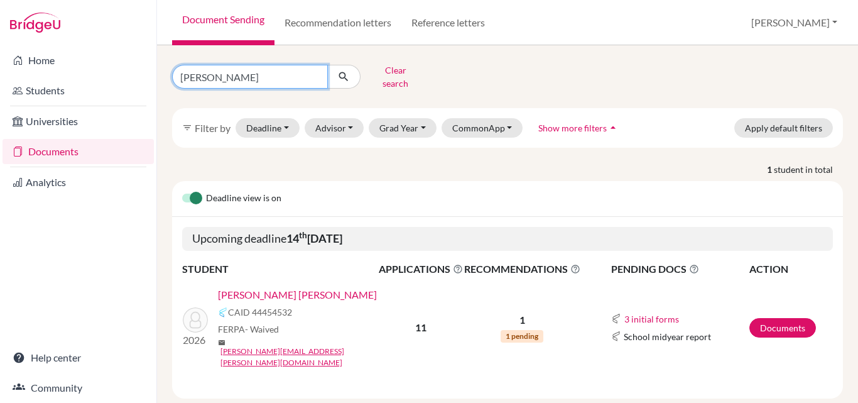 Image resolution: width=858 pixels, height=403 pixels. What do you see at coordinates (651, 319) in the screenshot?
I see `button: 3 initial forms` at bounding box center [651, 319].